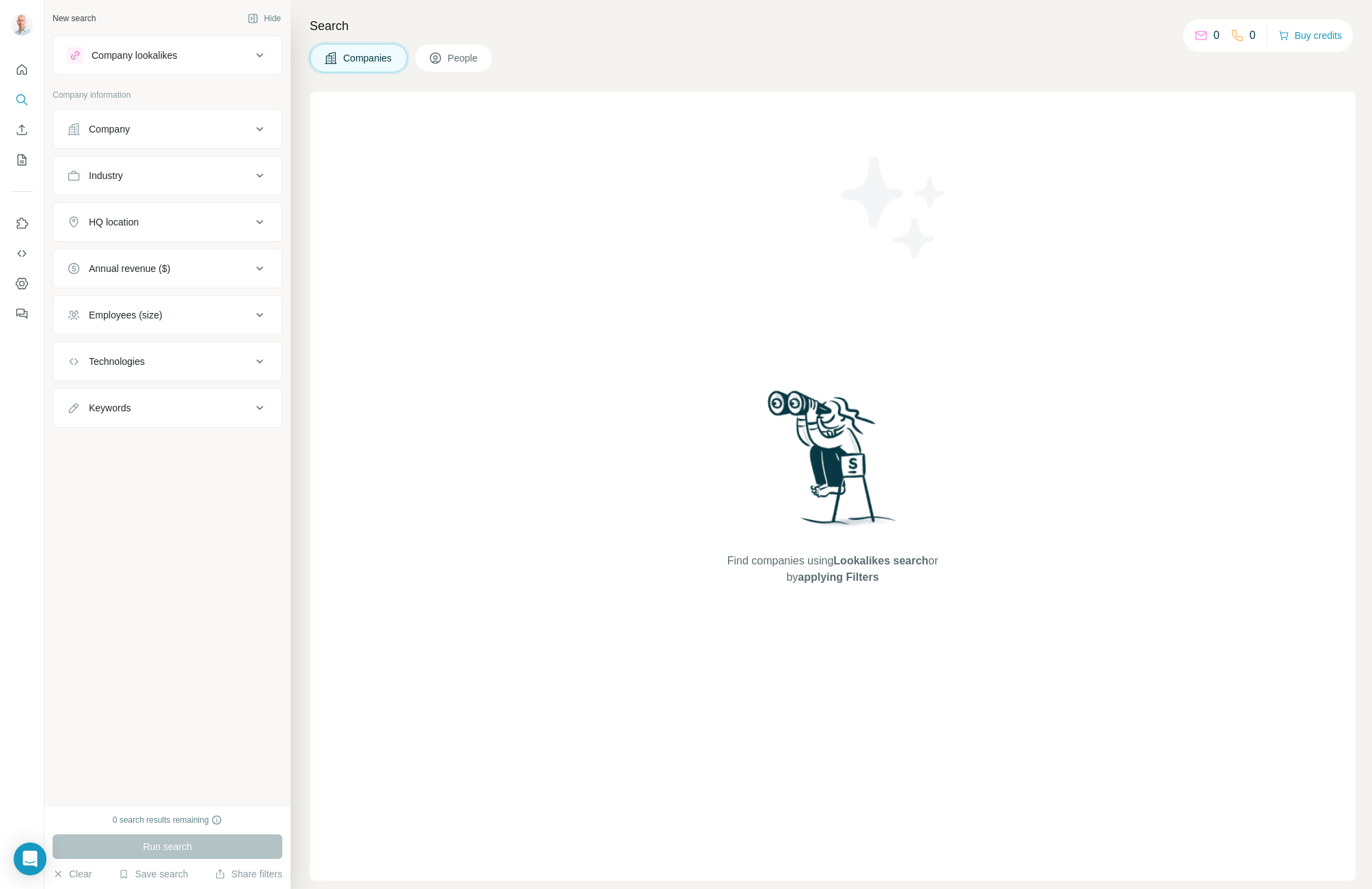 The width and height of the screenshot is (1372, 889). I want to click on button: Clear, so click(72, 874).